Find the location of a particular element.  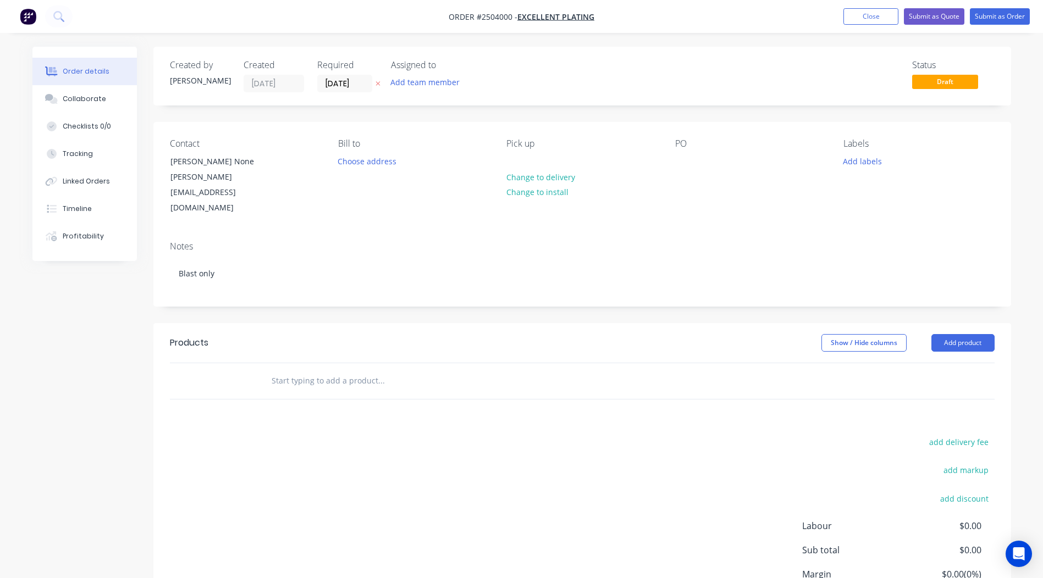

div: Assigned to is located at coordinates (446, 65).